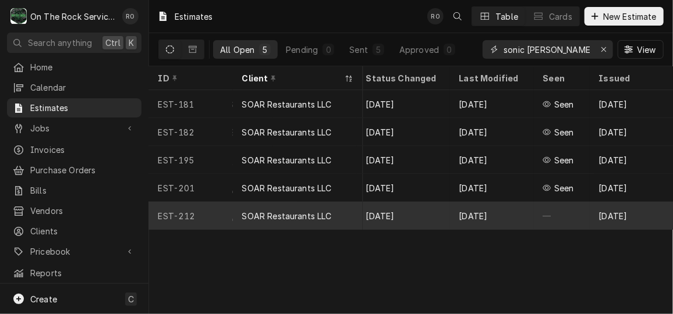 The width and height of the screenshot is (673, 314). Describe the element at coordinates (630, 16) in the screenshot. I see `span: New Estimate` at that location.